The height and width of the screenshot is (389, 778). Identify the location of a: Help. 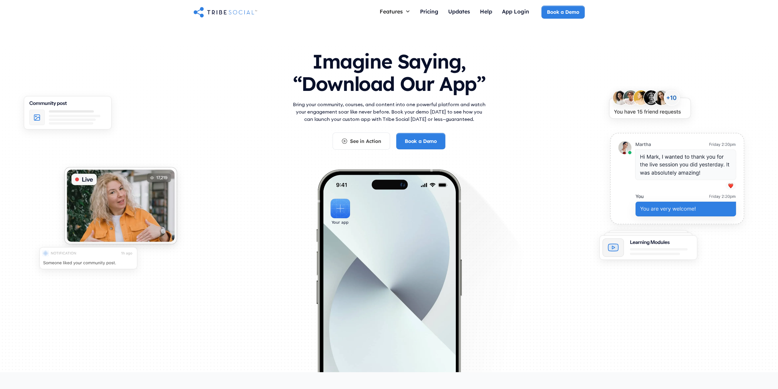
(486, 12).